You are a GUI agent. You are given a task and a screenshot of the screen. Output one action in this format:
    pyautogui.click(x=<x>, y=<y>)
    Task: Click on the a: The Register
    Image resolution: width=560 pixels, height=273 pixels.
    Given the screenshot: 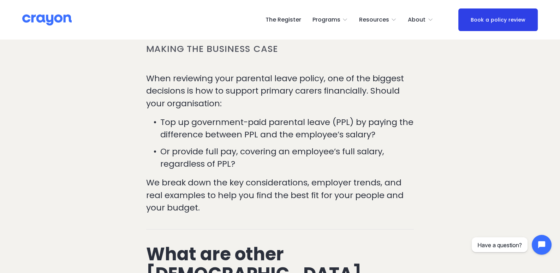 What is the action you would take?
    pyautogui.click(x=283, y=20)
    